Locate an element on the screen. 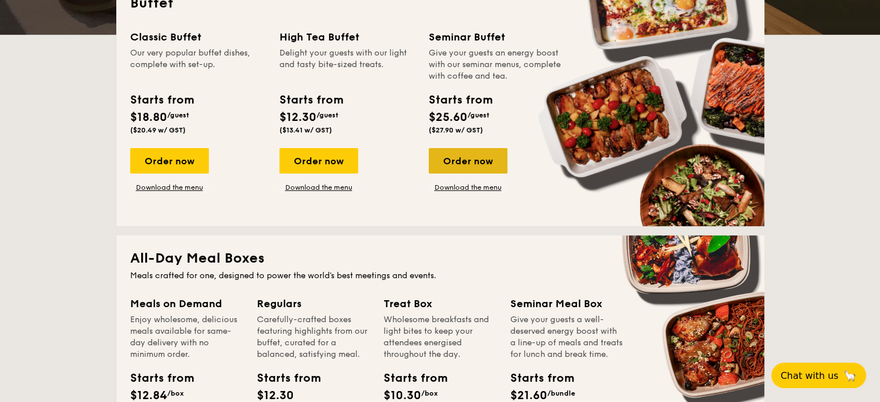 The height and width of the screenshot is (402, 880). div: Seminar Buffet is located at coordinates (496, 37).